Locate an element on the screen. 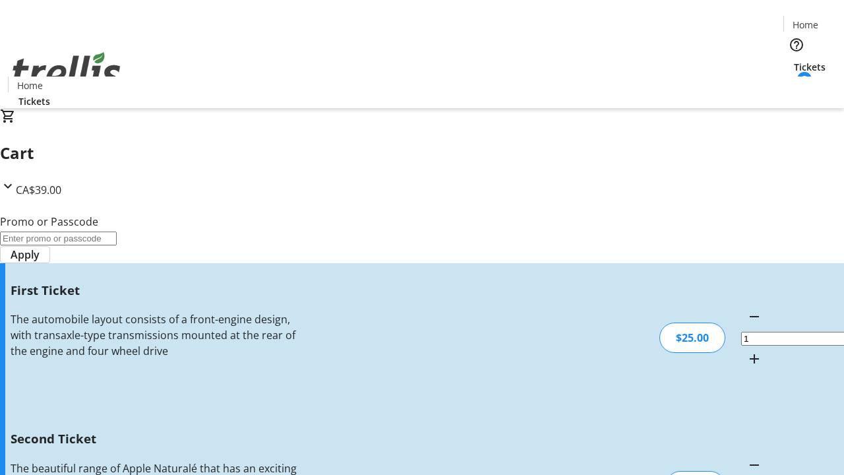  button: Help is located at coordinates (797, 45).